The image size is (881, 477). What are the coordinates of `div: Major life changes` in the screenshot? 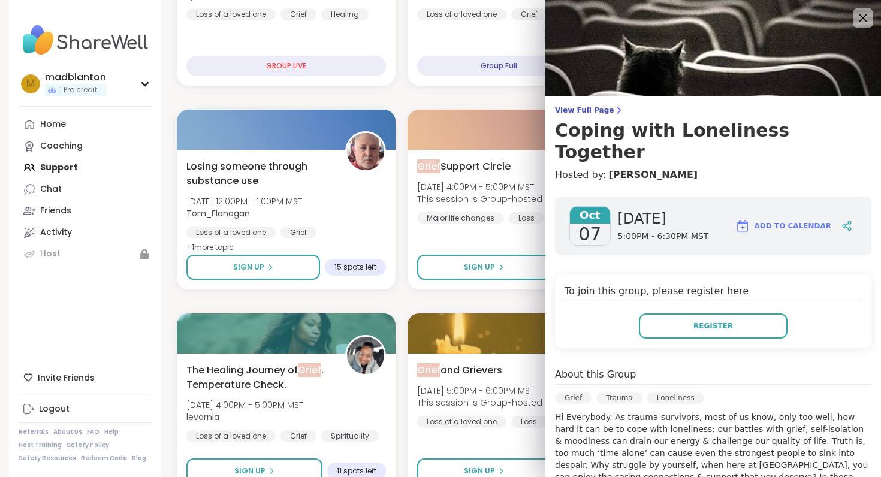 It's located at (461, 218).